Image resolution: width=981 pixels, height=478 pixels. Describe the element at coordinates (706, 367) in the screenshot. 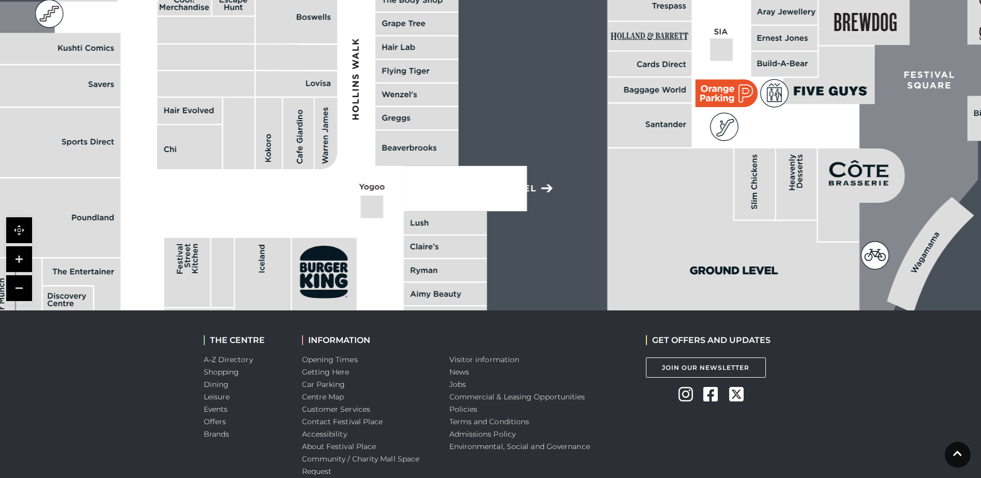

I see `a: Join Our Newsletter` at that location.